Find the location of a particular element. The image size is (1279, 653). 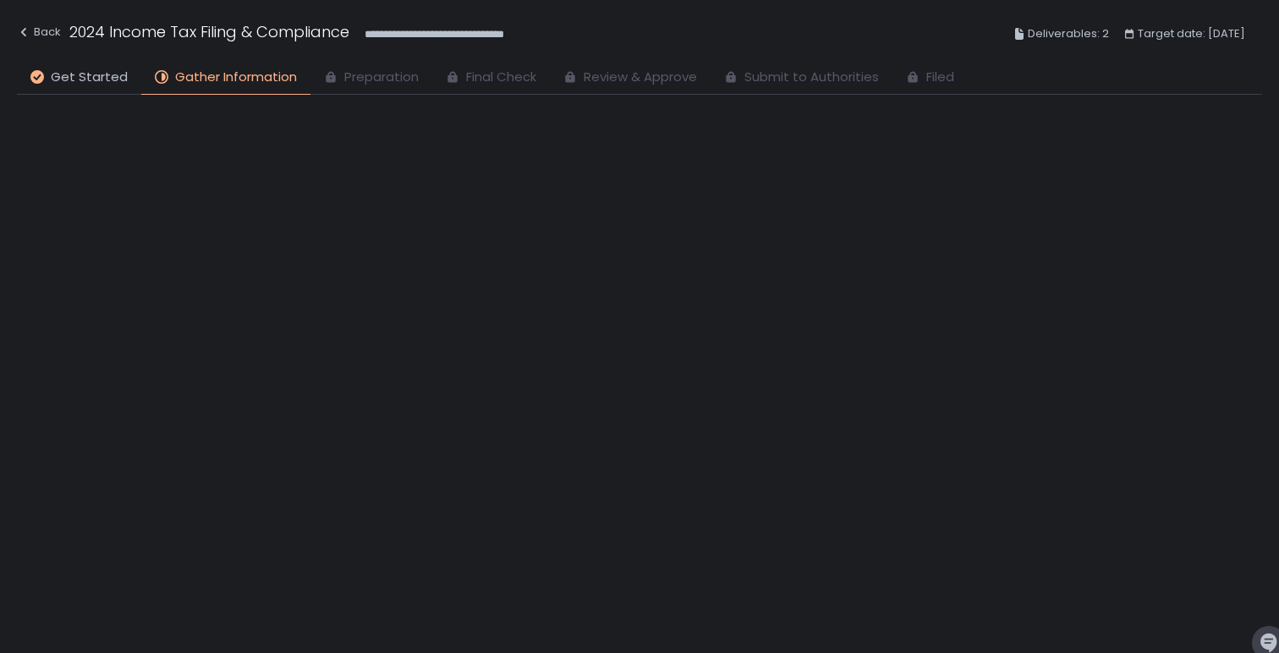

span: Final Check is located at coordinates (501, 77).